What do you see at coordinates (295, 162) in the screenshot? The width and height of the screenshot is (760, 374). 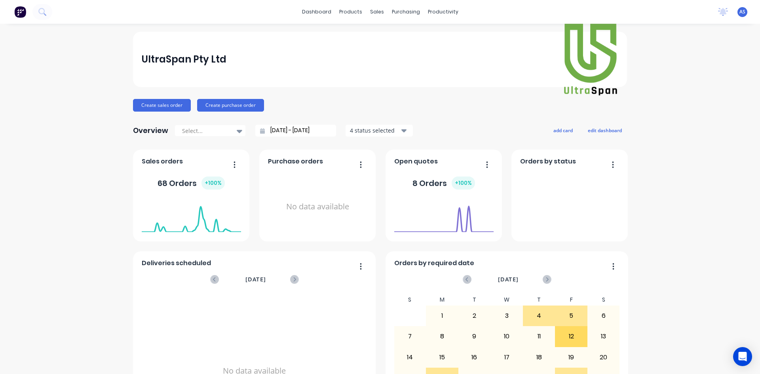 I see `span: Purchase orders` at bounding box center [295, 162].